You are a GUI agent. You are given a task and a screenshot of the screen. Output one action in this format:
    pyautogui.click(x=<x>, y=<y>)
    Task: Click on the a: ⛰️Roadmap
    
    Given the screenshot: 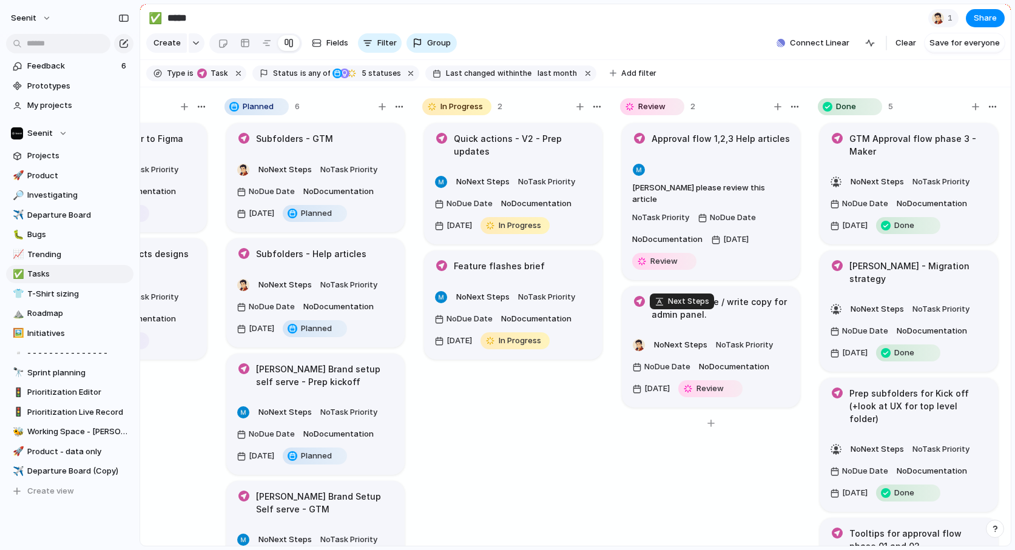 What is the action you would take?
    pyautogui.click(x=70, y=314)
    